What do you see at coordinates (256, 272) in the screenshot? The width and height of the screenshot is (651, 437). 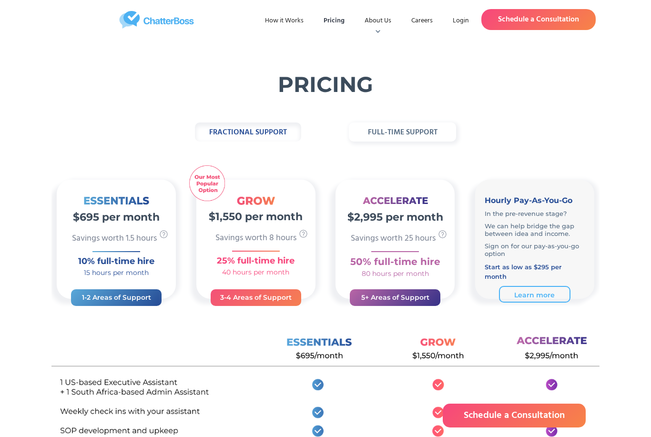 I see `h4: 40 hours per month` at bounding box center [256, 272].